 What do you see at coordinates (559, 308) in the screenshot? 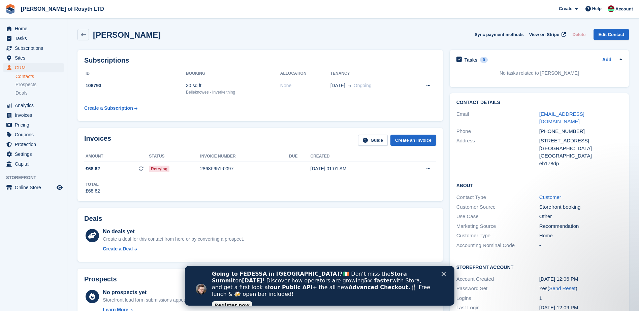
I see `time: 2025-09-18 11:09:26 UTC` at bounding box center [559, 308].